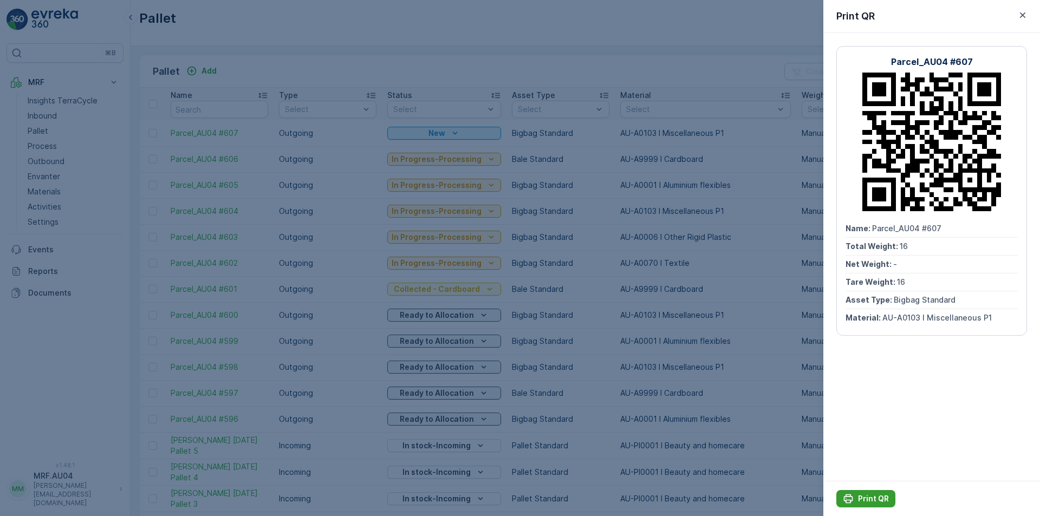 The width and height of the screenshot is (1040, 516). Describe the element at coordinates (519, 16) in the screenshot. I see `p: Parcel_AU04 #606` at that location.